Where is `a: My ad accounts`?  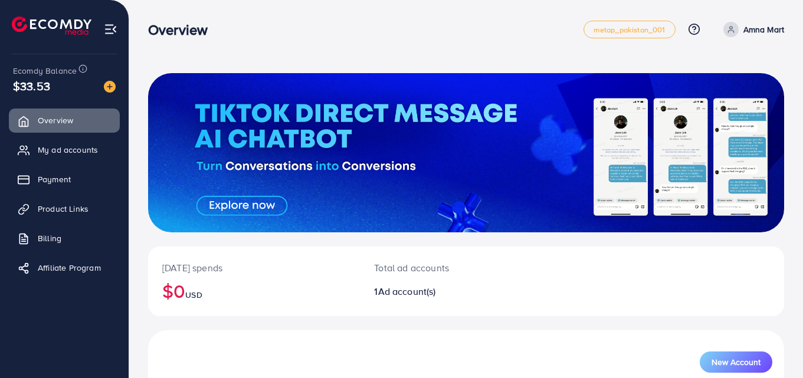
a: My ad accounts is located at coordinates (64, 150).